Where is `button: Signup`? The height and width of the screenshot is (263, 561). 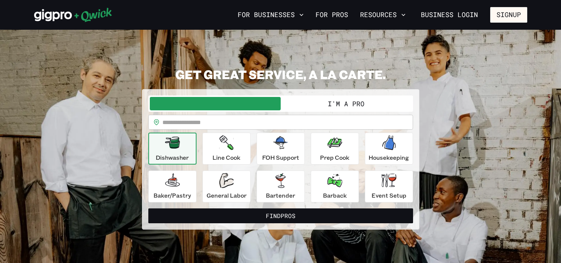
button: Signup is located at coordinates (509, 15).